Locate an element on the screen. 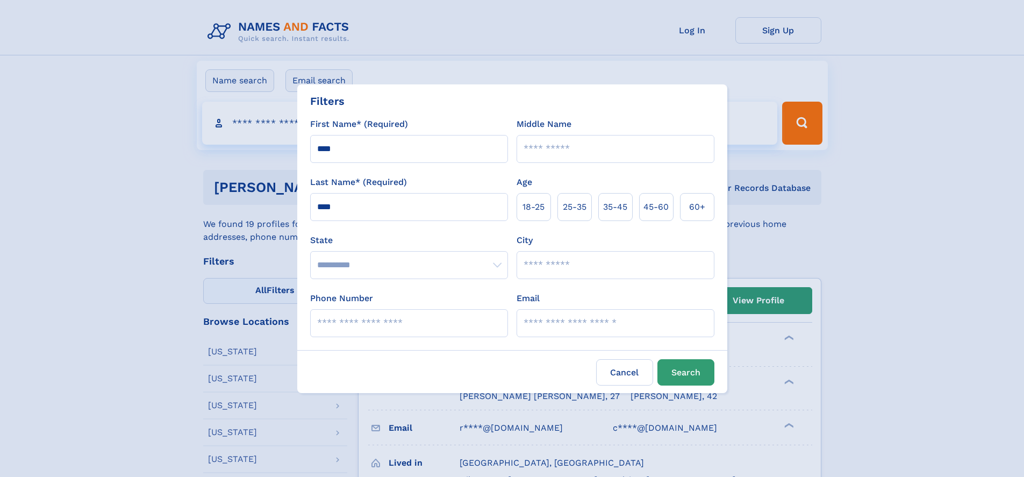  label: State is located at coordinates (409, 240).